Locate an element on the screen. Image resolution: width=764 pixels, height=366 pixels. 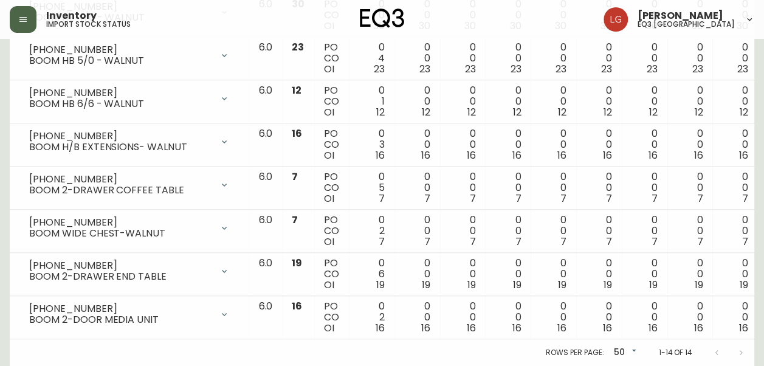
div: BOOM 2-DOOR MEDIA UNIT is located at coordinates (120, 320).